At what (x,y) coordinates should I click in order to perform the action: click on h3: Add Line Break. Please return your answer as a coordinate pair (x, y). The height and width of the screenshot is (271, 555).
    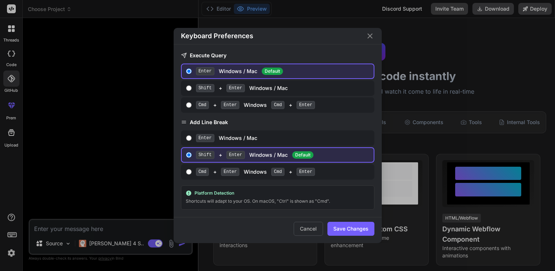
    Looking at the image, I should click on (277, 122).